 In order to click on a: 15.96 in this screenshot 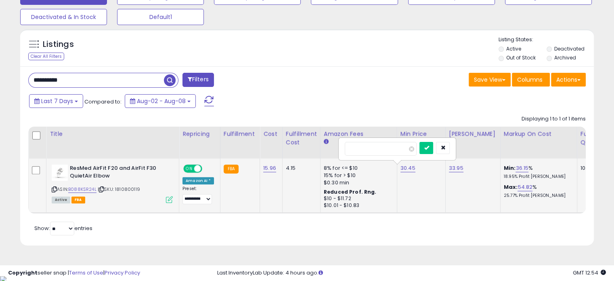, I will do `click(270, 168)`.